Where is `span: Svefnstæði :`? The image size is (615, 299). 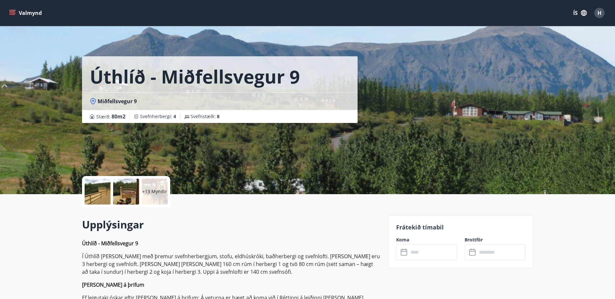
span: Svefnstæði : is located at coordinates (205, 117).